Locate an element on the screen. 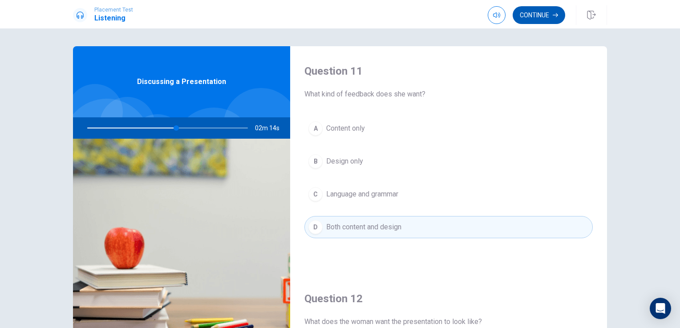 The width and height of the screenshot is (680, 328). span: Both content and design is located at coordinates (364, 227).